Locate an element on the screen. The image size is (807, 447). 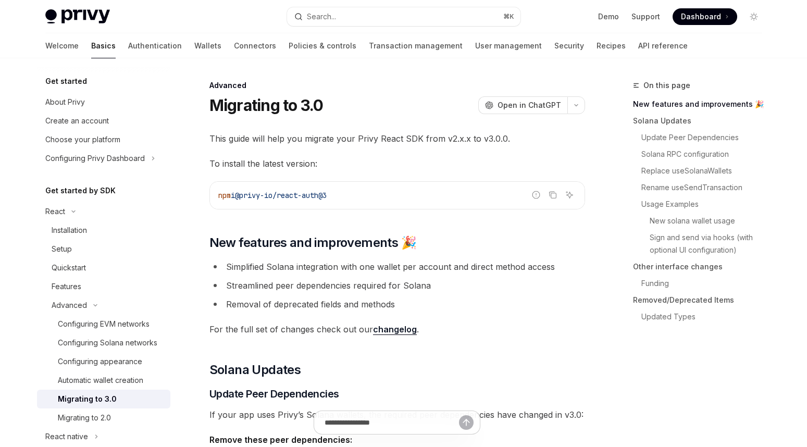
button: Toggle Advanced section is located at coordinates (104, 305).